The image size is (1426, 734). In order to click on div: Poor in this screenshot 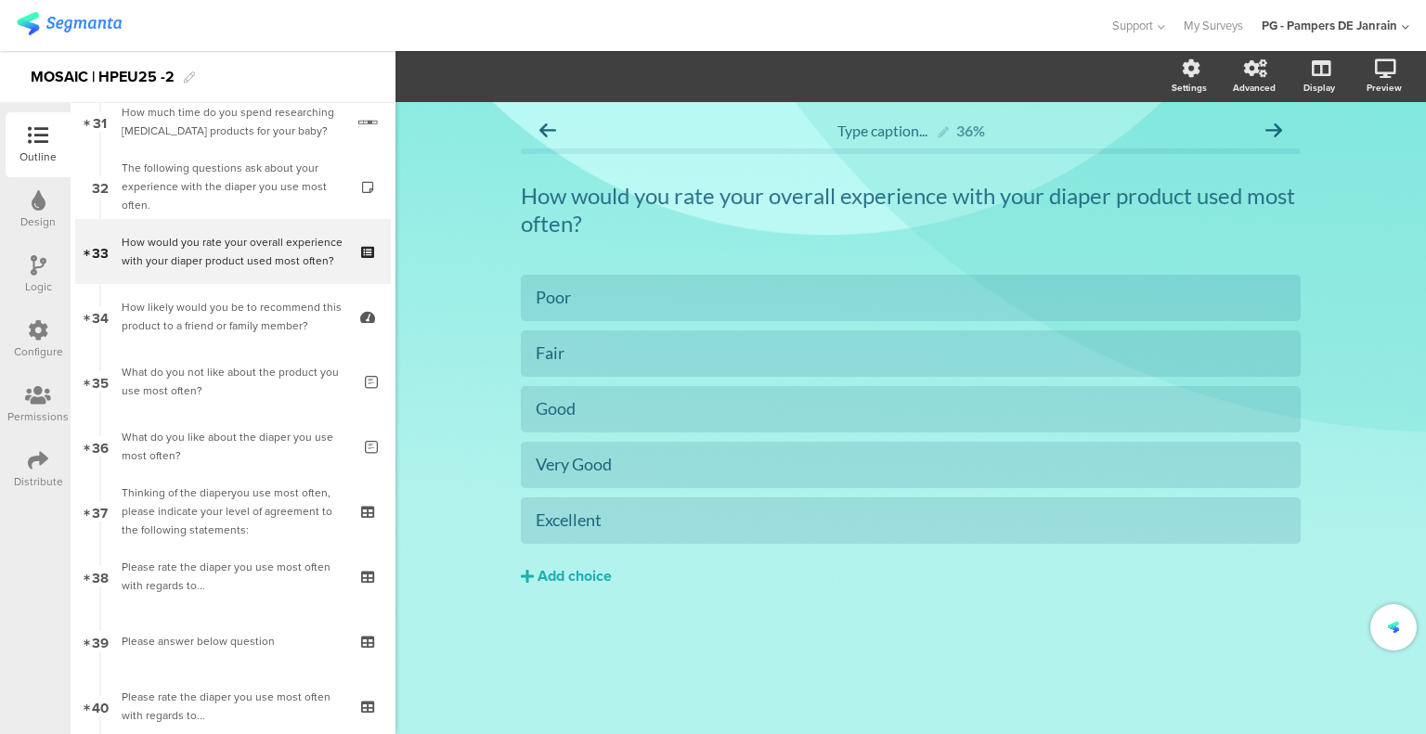, I will do `click(910, 297)`.